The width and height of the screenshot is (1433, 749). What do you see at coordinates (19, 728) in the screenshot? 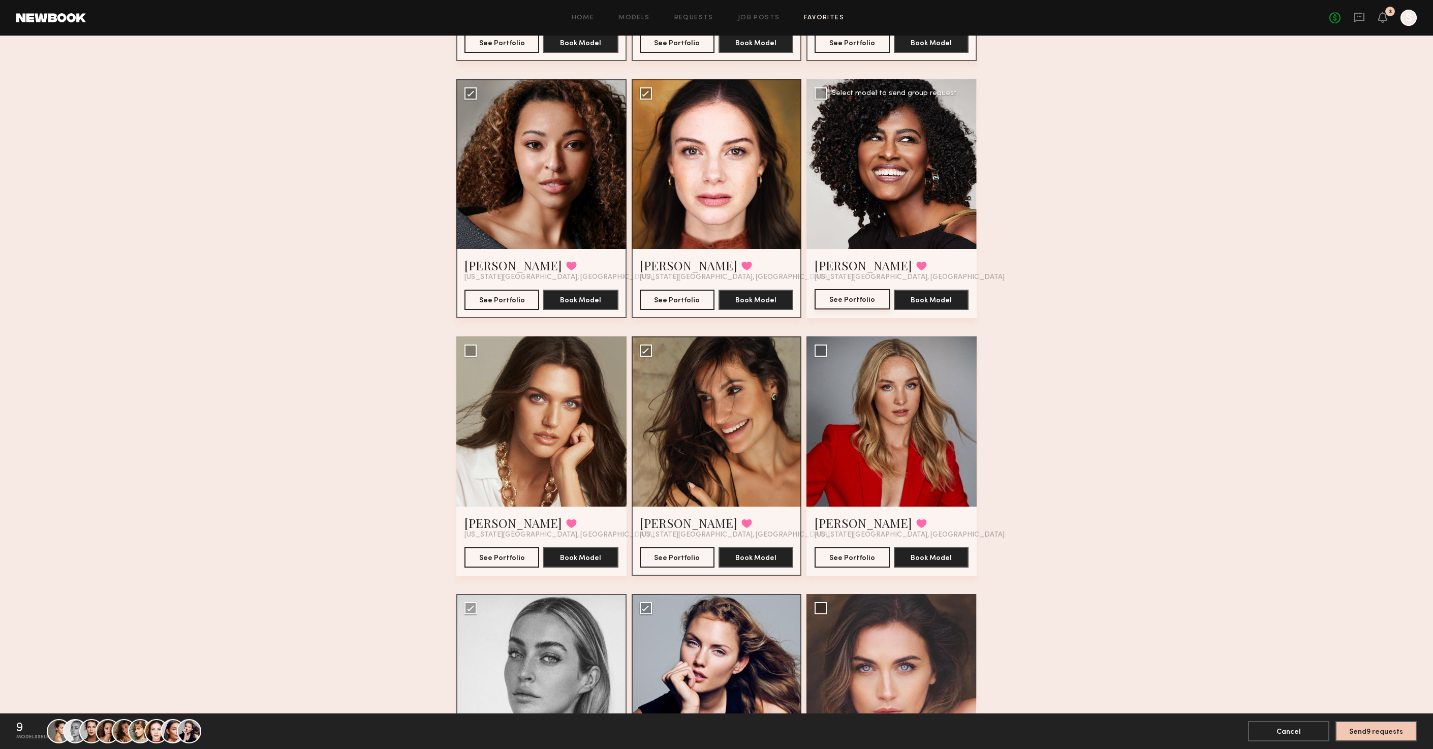
I see `div: 9` at bounding box center [19, 728].